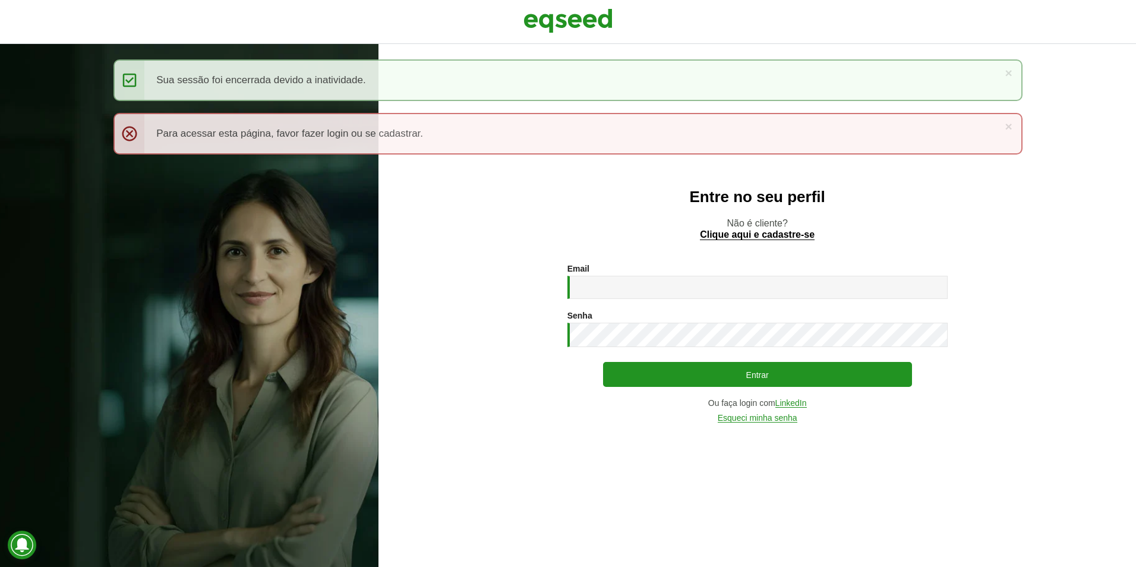  I want to click on div: Para acessar esta página, favor fazer login ou se cadastrar., so click(568, 134).